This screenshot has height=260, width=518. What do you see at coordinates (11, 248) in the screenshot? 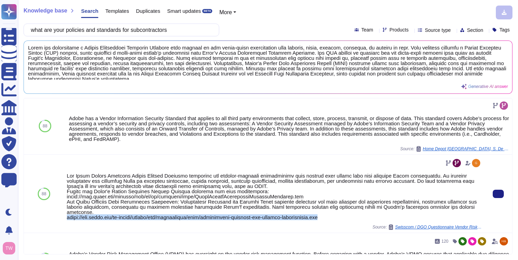
I see `button: user` at bounding box center [11, 248].